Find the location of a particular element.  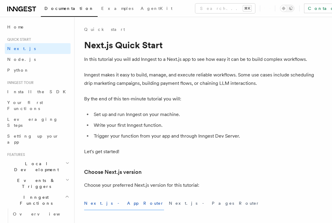

span: Python is located at coordinates (18, 70).